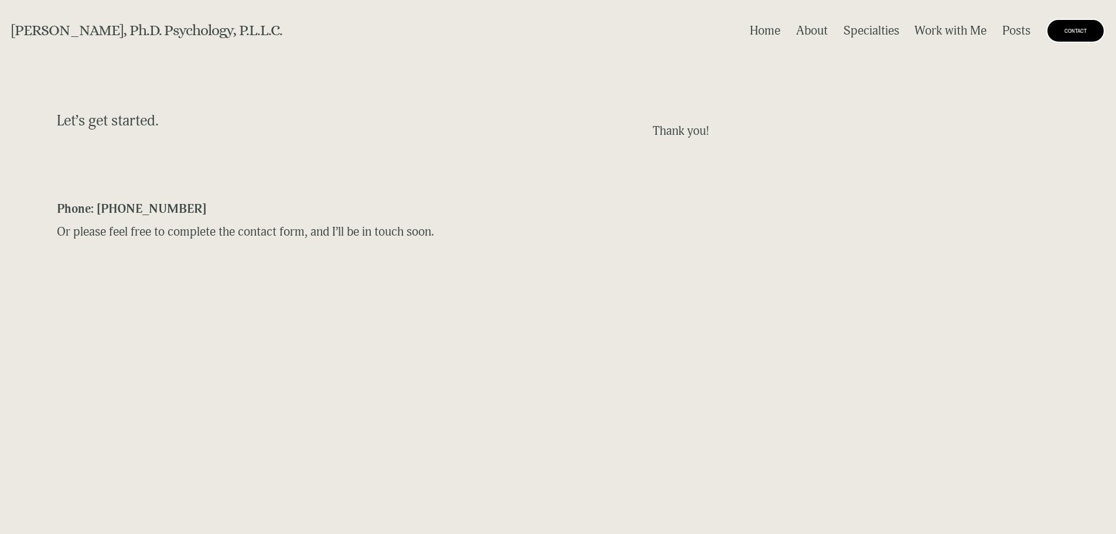 This screenshot has width=1116, height=534. I want to click on a: About, so click(812, 31).